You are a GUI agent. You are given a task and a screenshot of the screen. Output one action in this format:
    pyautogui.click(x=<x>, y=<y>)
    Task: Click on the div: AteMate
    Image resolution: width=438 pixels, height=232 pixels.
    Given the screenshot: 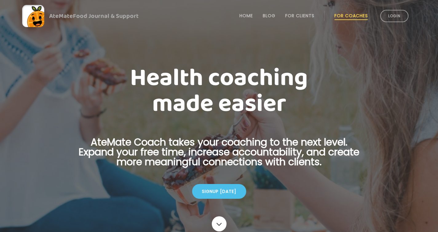 What is the action you would take?
    pyautogui.click(x=91, y=16)
    